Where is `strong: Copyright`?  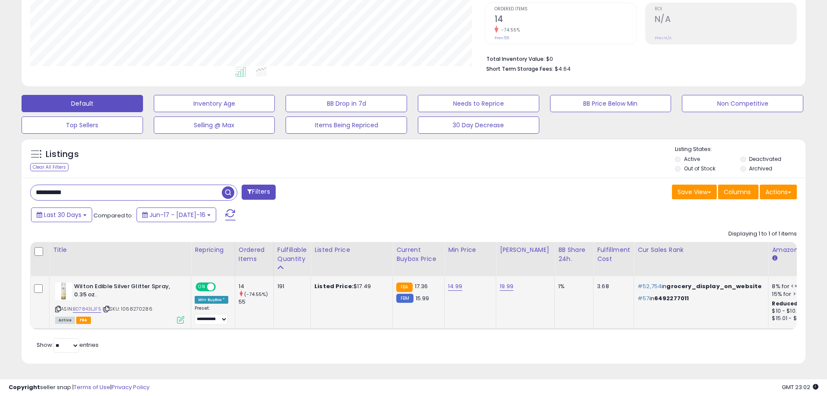
strong: Copyright is located at coordinates (24, 387).